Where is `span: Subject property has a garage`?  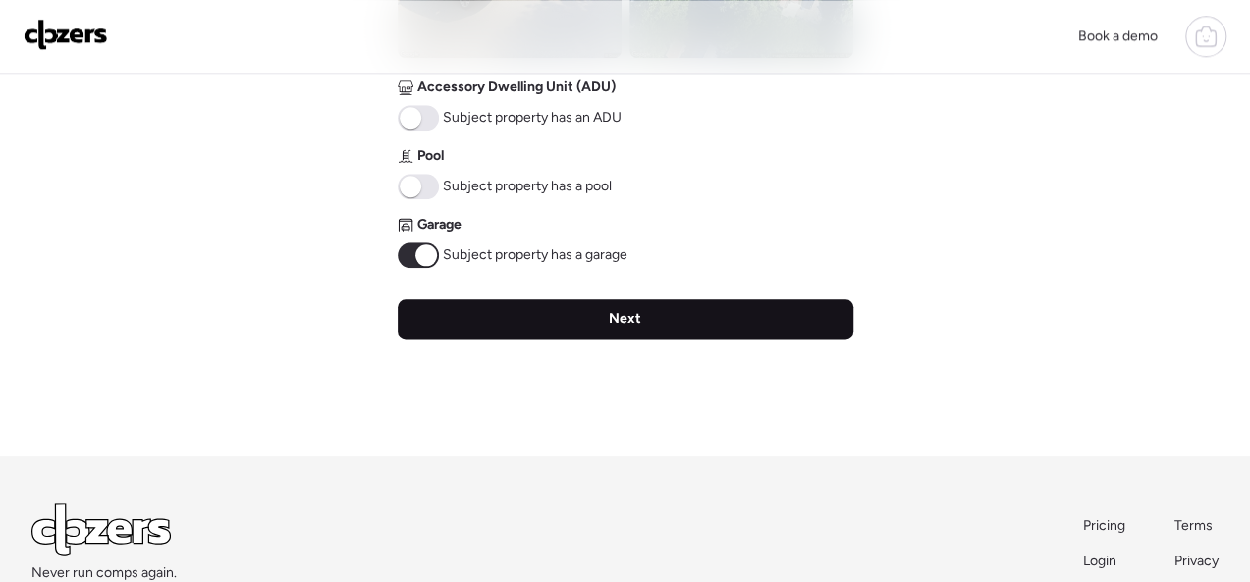 span: Subject property has a garage is located at coordinates (535, 255).